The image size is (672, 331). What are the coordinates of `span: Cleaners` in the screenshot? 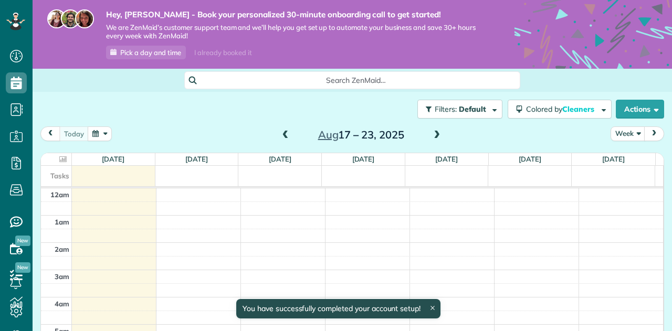 It's located at (579, 109).